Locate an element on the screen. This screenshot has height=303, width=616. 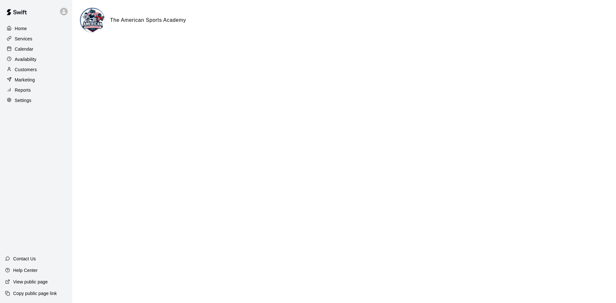
p: Marketing is located at coordinates (25, 80).